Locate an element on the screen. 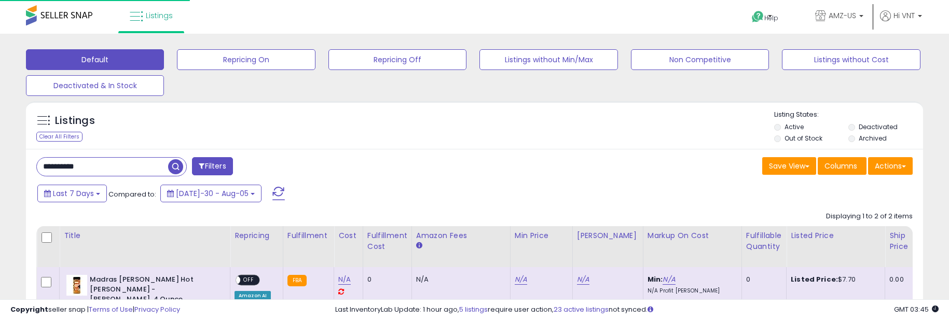 The image size is (949, 320). button: Listings without Min/Max is located at coordinates (549, 60).